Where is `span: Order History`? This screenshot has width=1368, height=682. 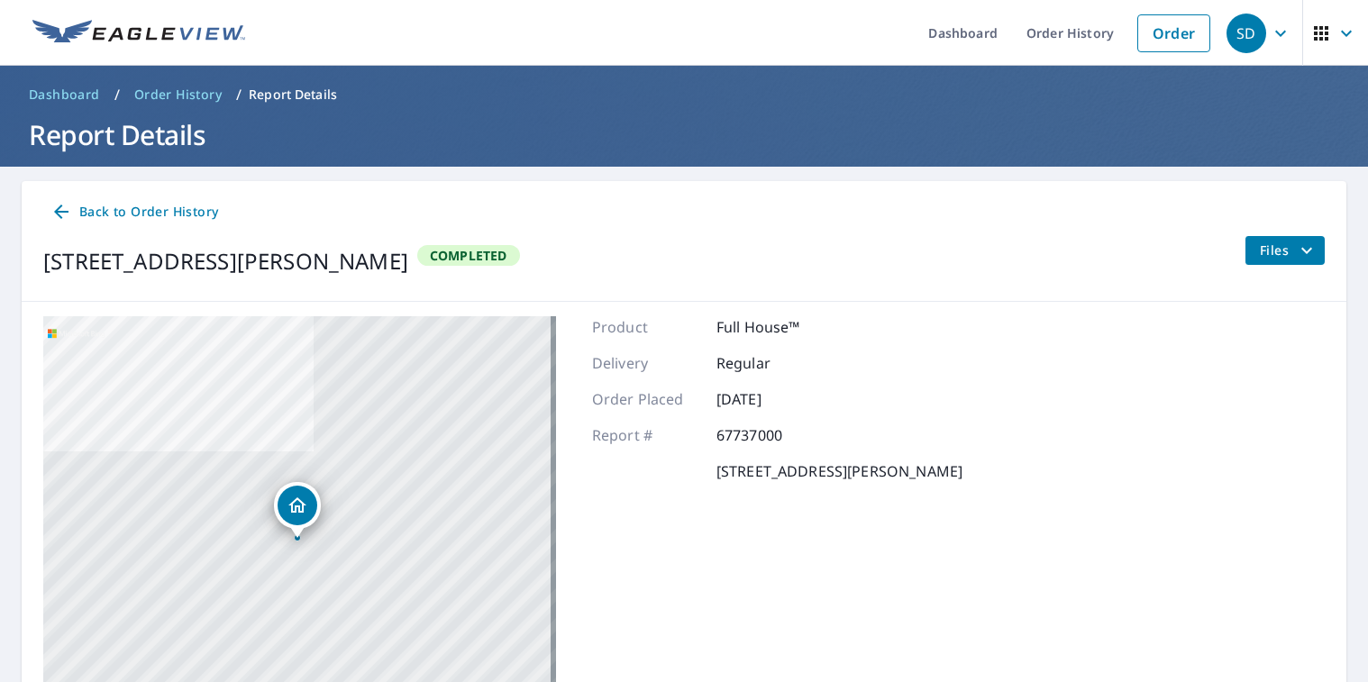
span: Order History is located at coordinates (178, 95).